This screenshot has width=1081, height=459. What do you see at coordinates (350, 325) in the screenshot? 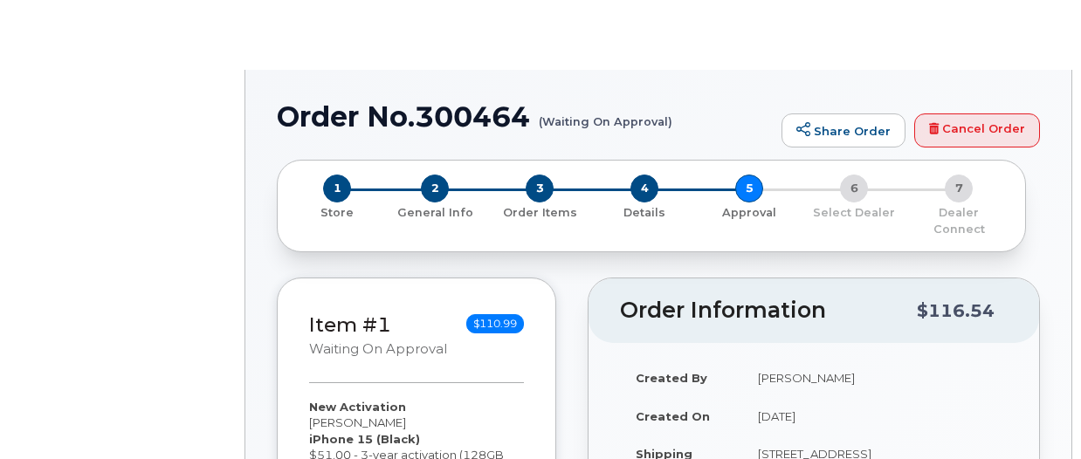
I see `a: Item #1` at bounding box center [350, 325].